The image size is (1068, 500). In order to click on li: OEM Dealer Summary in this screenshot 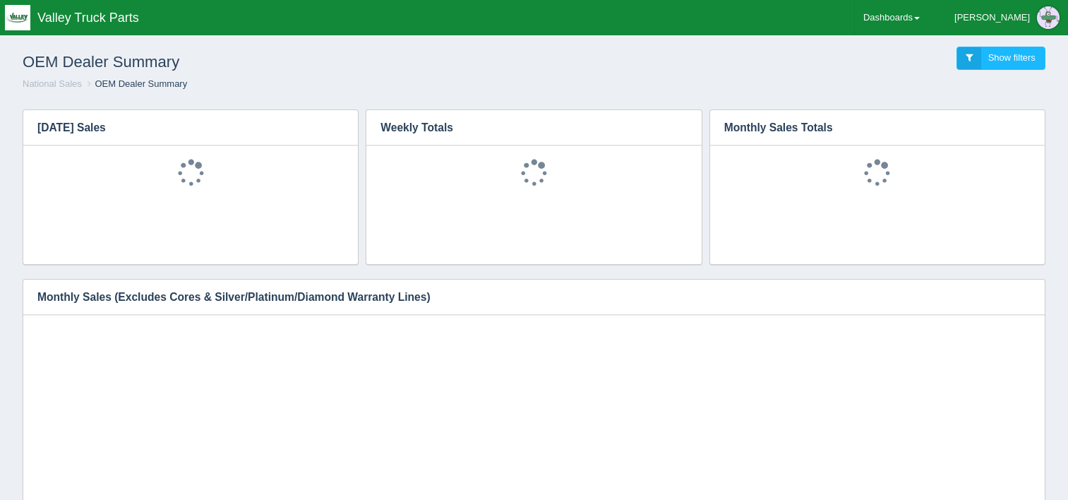, I will do `click(136, 84)`.